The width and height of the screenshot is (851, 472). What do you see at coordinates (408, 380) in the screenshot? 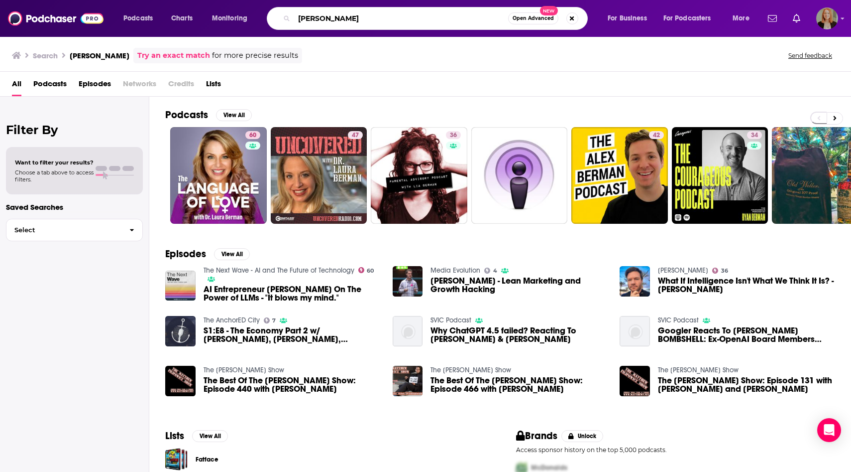
I see `img: The Best Of The Matthew Filipowicz Show: Episode 466 with Ari Berman` at bounding box center [408, 380].